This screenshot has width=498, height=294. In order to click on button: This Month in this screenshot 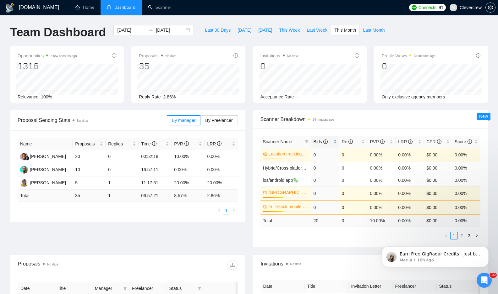, I will do `click(345, 30)`.